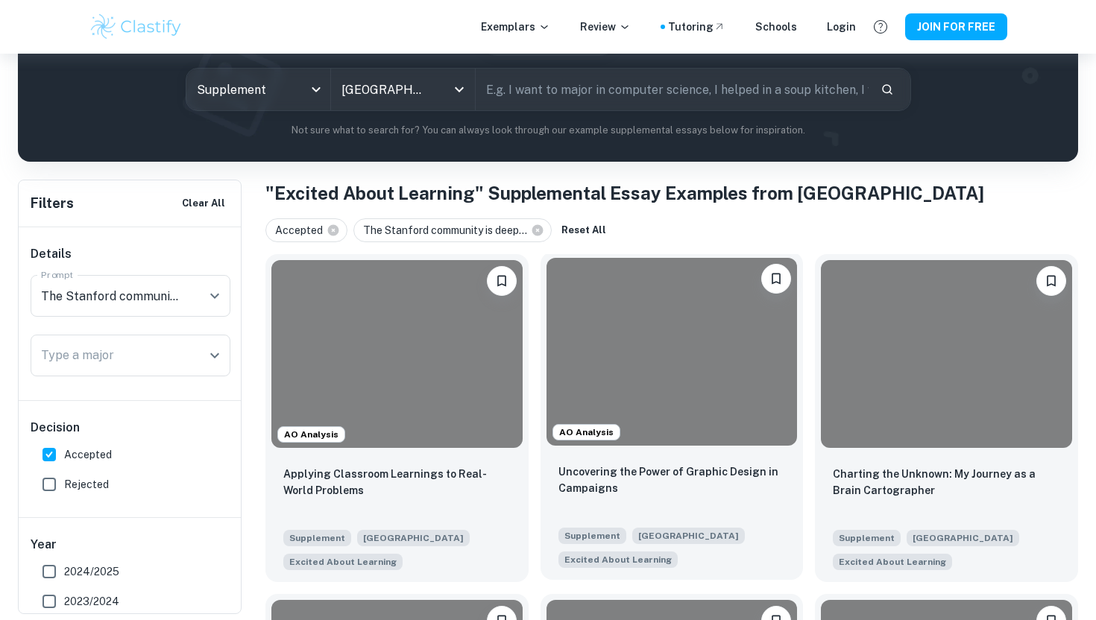 The image size is (1096, 620). I want to click on p: Review, so click(605, 27).